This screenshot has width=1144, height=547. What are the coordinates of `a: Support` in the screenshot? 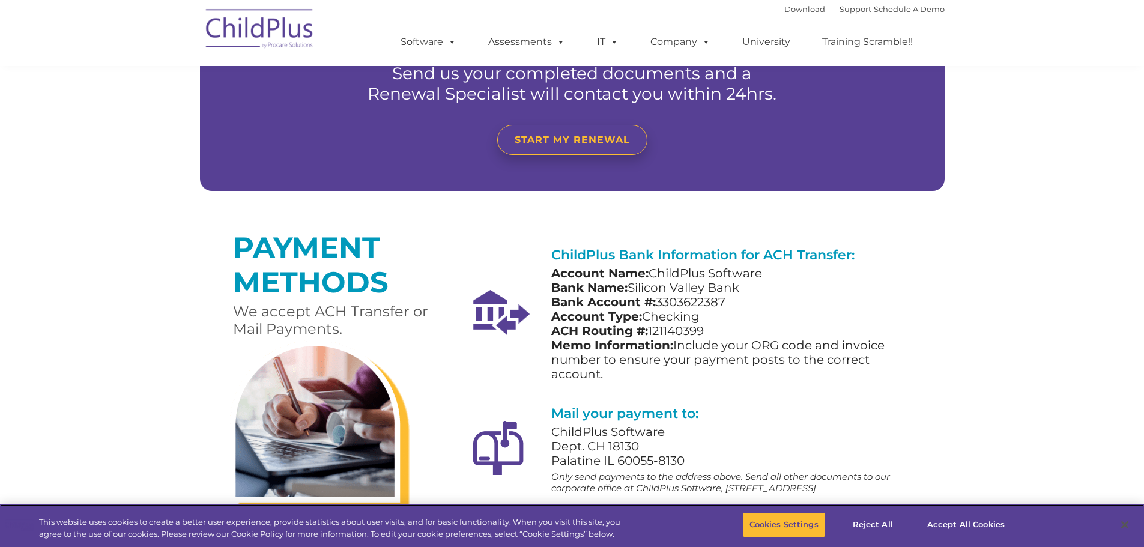 It's located at (855, 9).